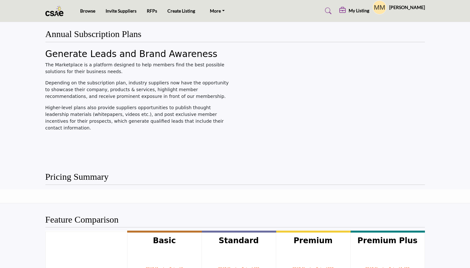  Describe the element at coordinates (217, 11) in the screenshot. I see `a: More` at that location.